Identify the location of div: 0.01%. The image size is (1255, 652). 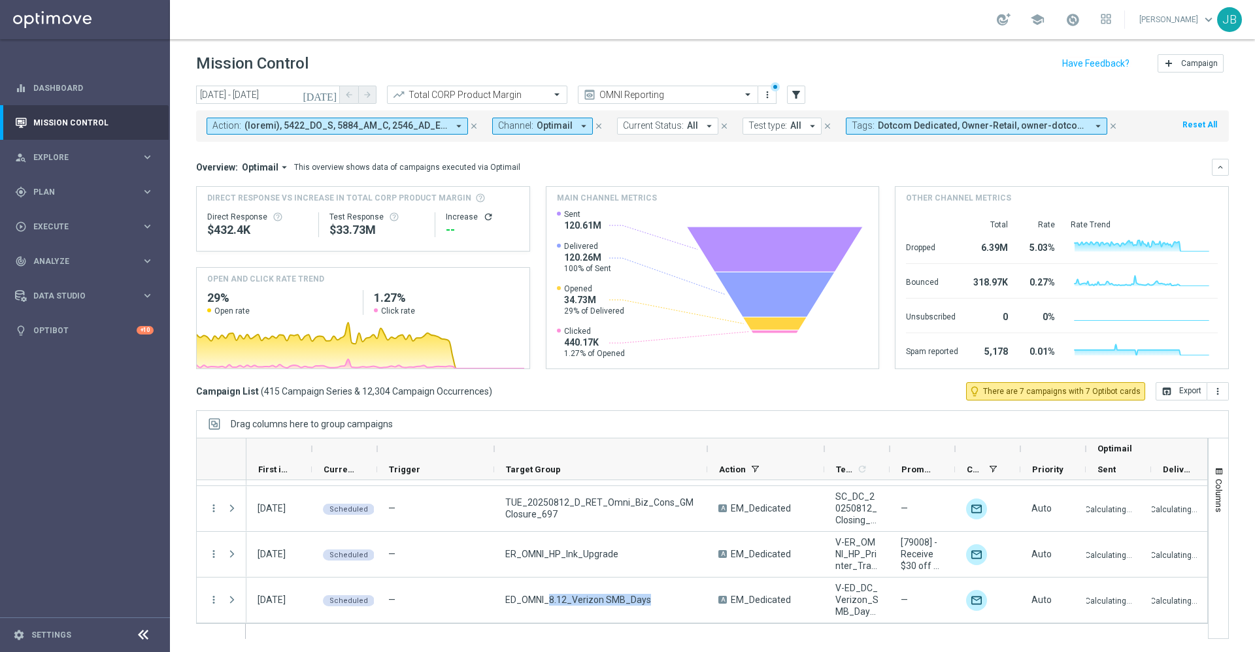
(1039, 350).